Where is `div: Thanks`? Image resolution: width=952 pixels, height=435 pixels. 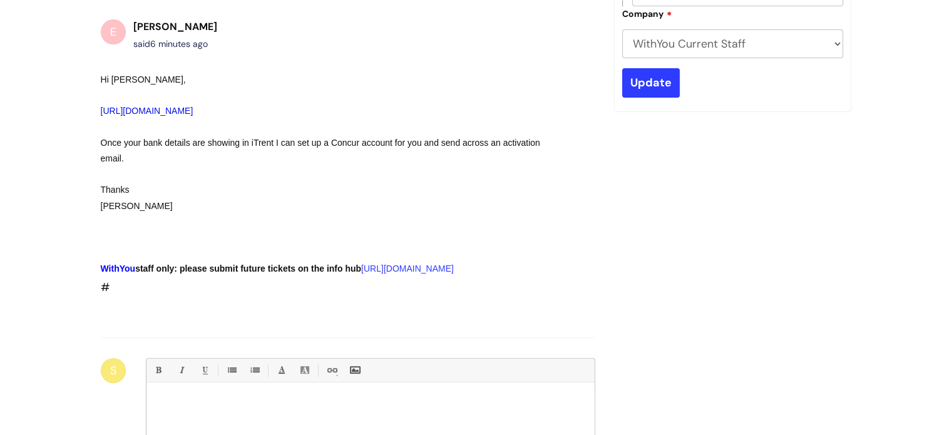
div: Thanks is located at coordinates (326, 190).